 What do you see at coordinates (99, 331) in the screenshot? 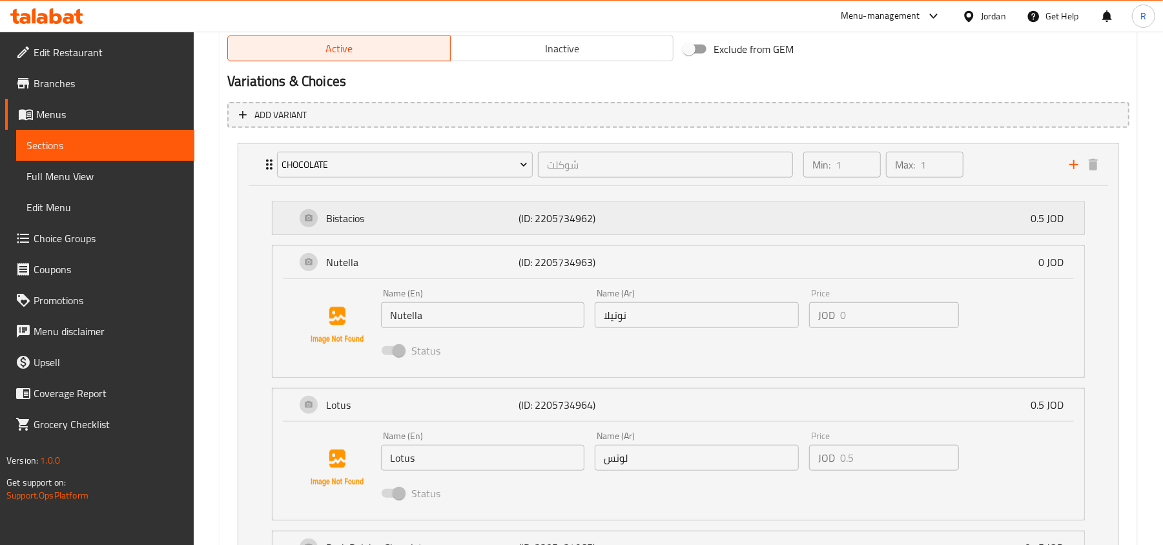
I see `a: Menu disclaimer` at bounding box center [99, 331].